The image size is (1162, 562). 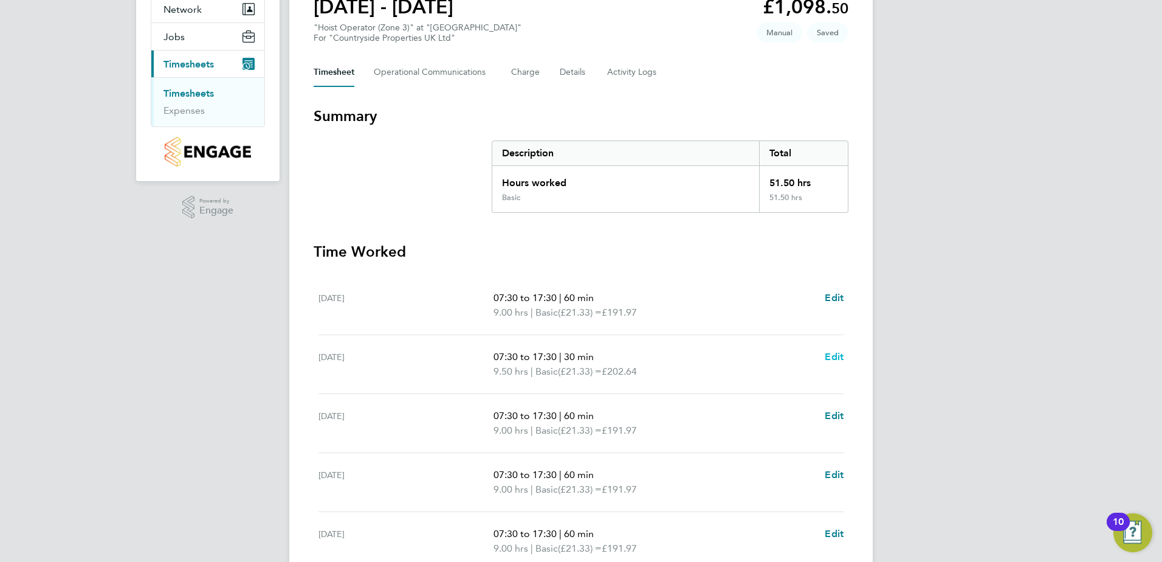 What do you see at coordinates (418, 38) in the screenshot?
I see `div: For "Countryside Properties UK Ltd"` at bounding box center [418, 38].